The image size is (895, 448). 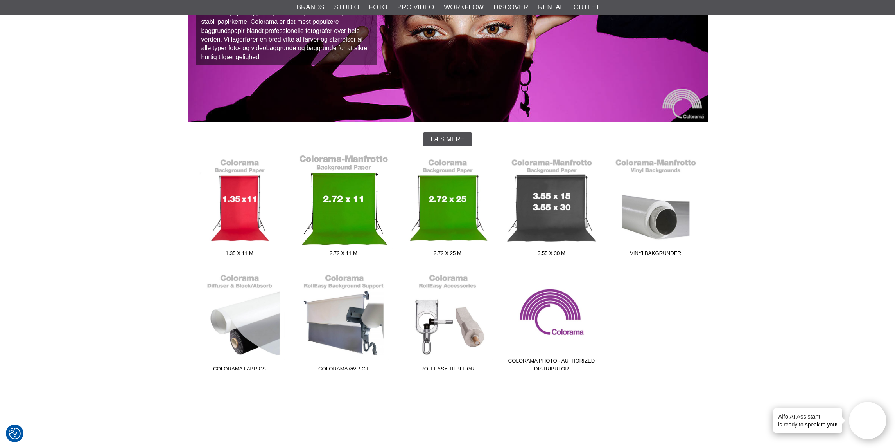 I want to click on span: Læs mere, so click(x=448, y=139).